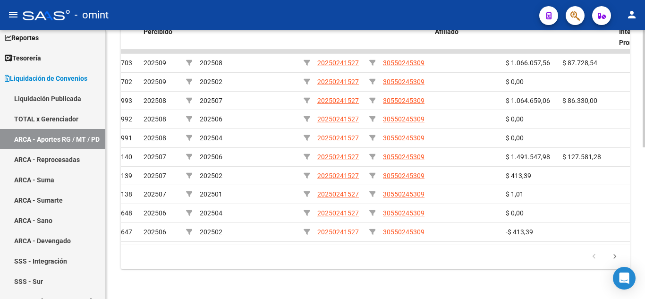  I want to click on span: -$ 413,39, so click(519, 232).